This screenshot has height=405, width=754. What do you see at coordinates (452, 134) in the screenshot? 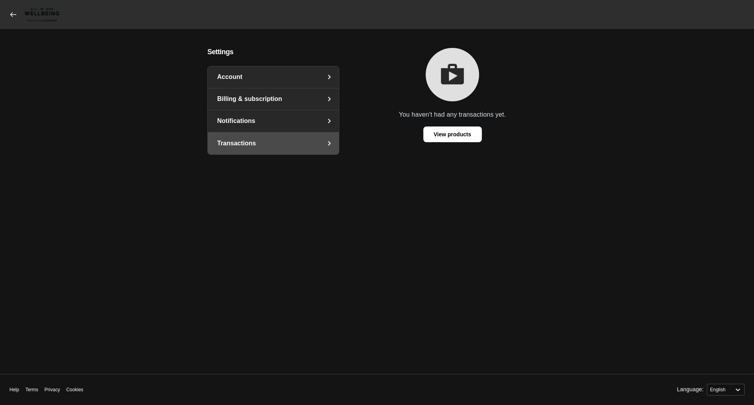
I see `span: View products` at bounding box center [452, 134].